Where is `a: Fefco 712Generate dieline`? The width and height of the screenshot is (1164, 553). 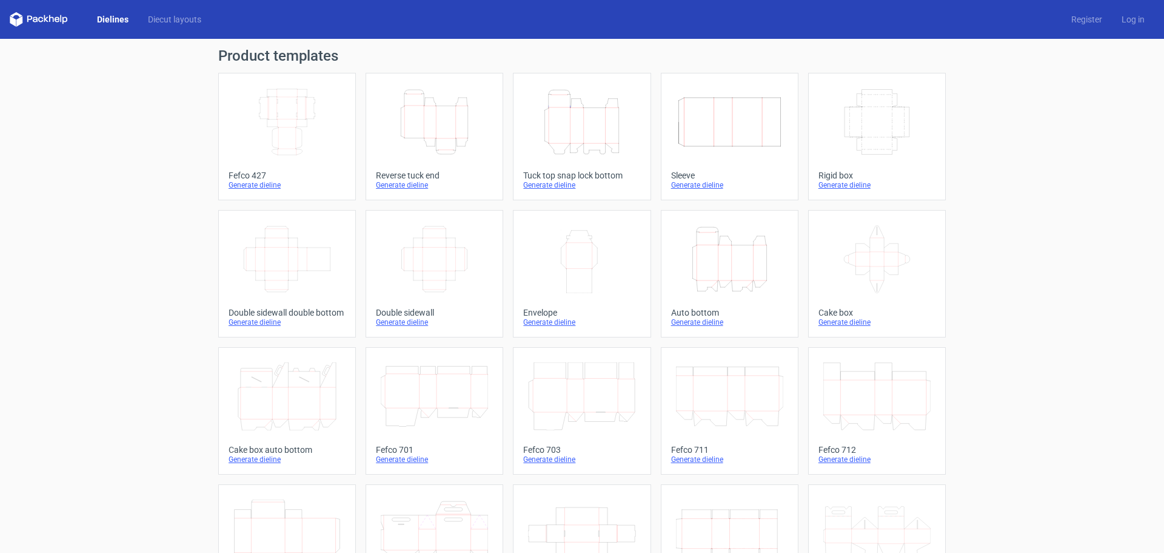 a: Fefco 712Generate dieline is located at coordinates (877, 411).